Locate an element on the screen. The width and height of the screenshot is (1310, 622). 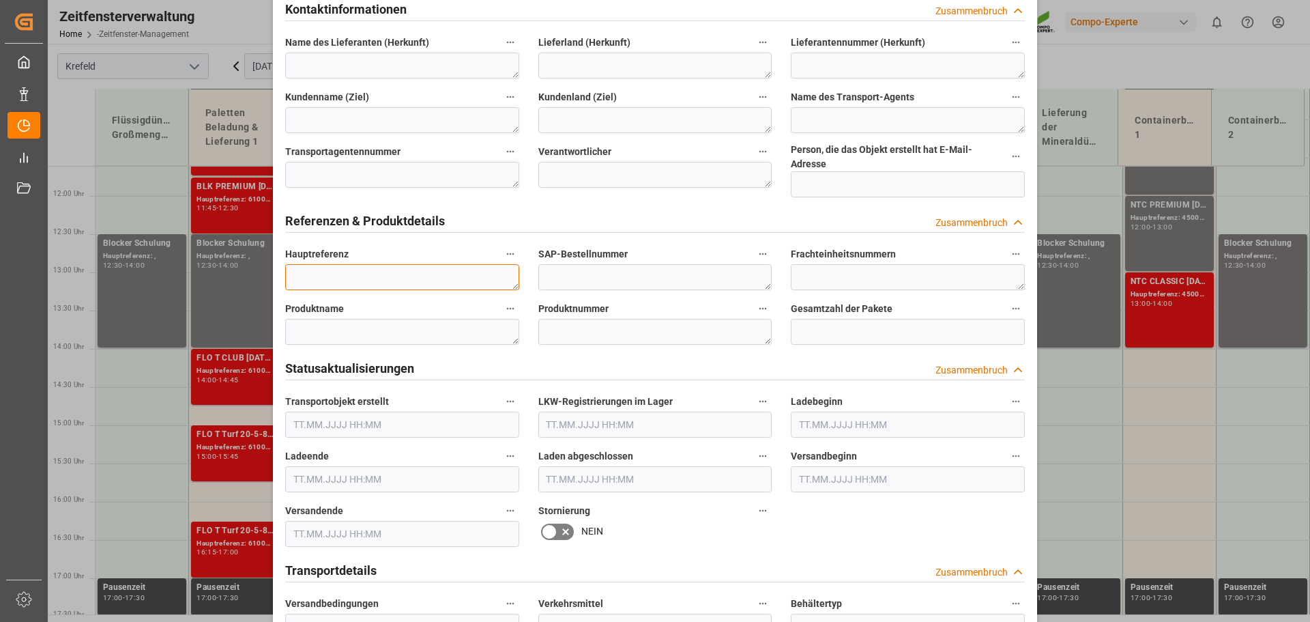
font: Verkehrsmittel is located at coordinates (570, 603).